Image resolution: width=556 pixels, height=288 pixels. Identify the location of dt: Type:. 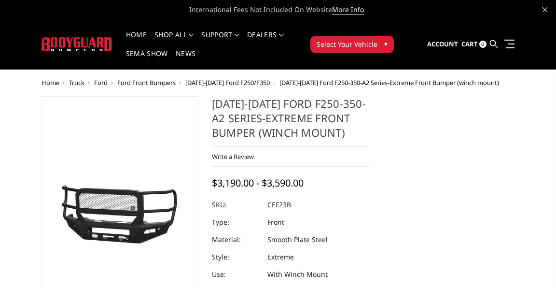
(236, 222).